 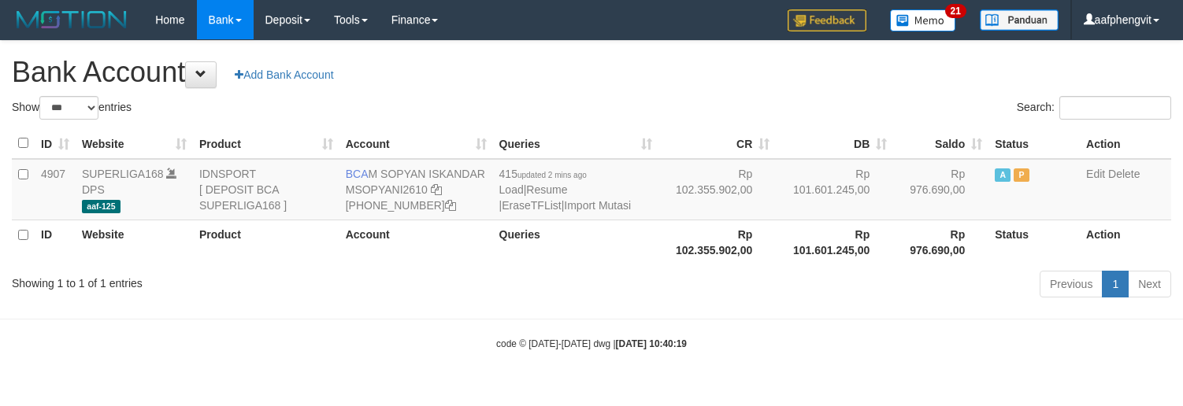 What do you see at coordinates (123, 174) in the screenshot?
I see `a: SUPERLIGA168` at bounding box center [123, 174].